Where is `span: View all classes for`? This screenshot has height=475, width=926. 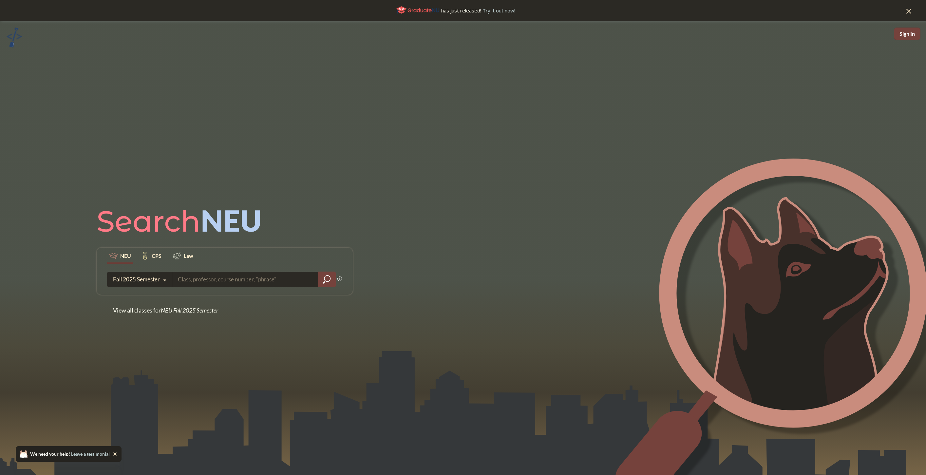 span: View all classes for is located at coordinates (165, 310).